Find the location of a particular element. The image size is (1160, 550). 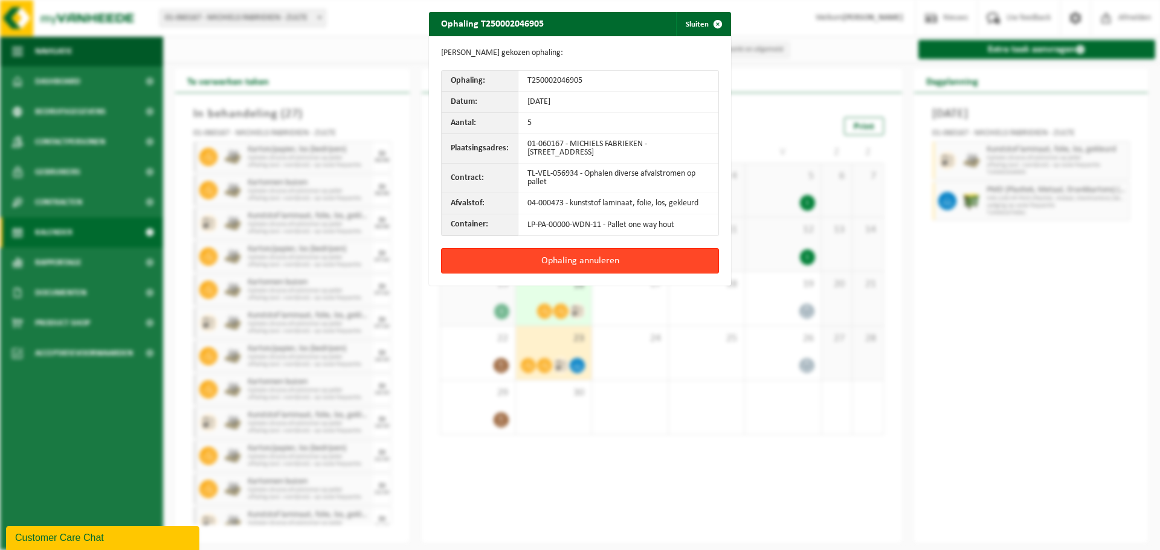

h2: Ophaling T250002046905 is located at coordinates (492, 24).